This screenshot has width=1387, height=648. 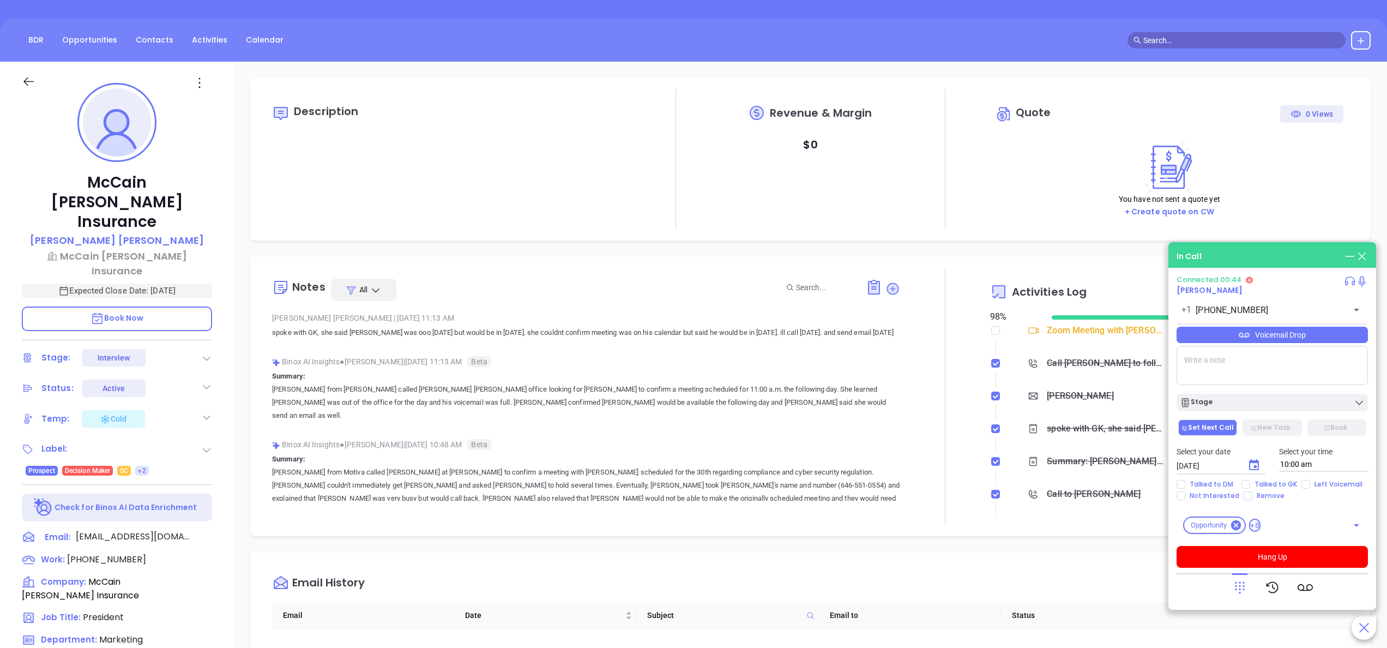 I want to click on div: Voicemail Drop, so click(x=1272, y=335).